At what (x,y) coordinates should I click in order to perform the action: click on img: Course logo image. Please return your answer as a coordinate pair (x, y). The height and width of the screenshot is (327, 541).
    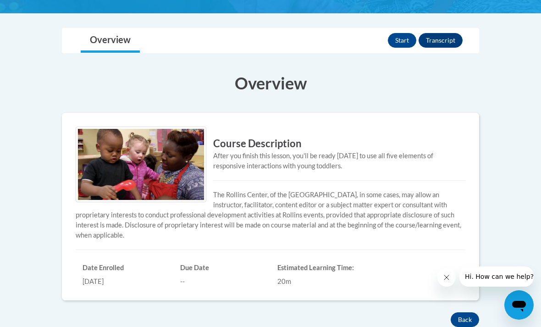
    Looking at the image, I should click on (141, 164).